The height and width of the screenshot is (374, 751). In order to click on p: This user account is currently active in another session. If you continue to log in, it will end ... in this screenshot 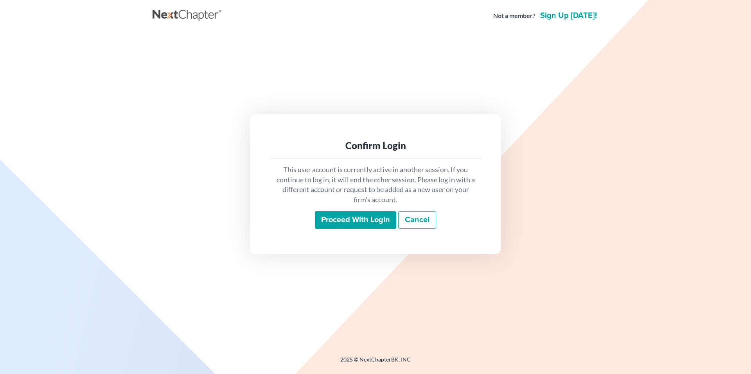, I will do `click(375, 185)`.